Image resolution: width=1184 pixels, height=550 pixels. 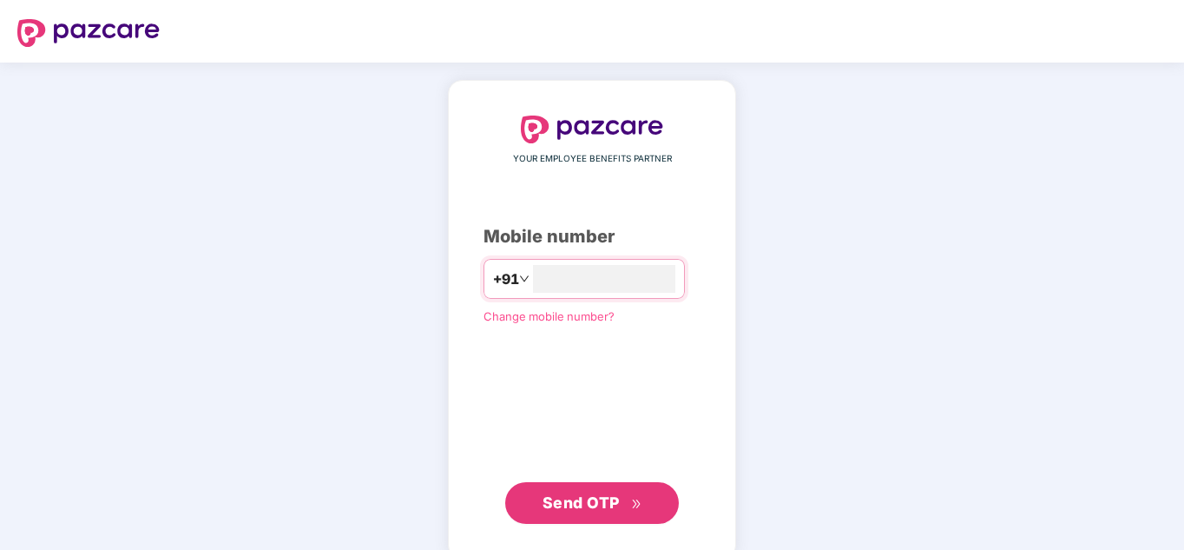 I want to click on button: Send OTPdouble-right, so click(x=592, y=503).